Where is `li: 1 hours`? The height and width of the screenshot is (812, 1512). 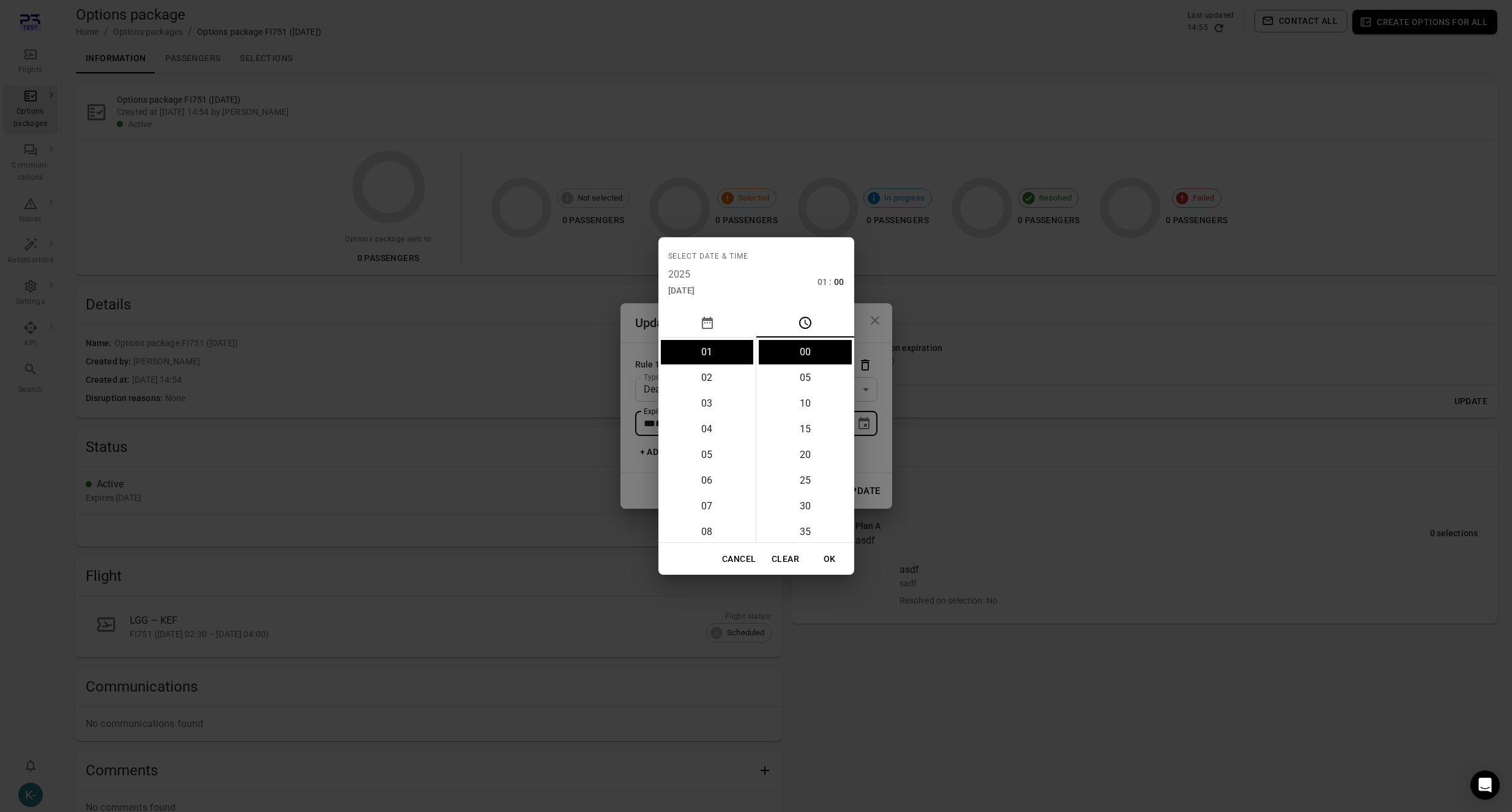 li: 1 hours is located at coordinates (707, 352).